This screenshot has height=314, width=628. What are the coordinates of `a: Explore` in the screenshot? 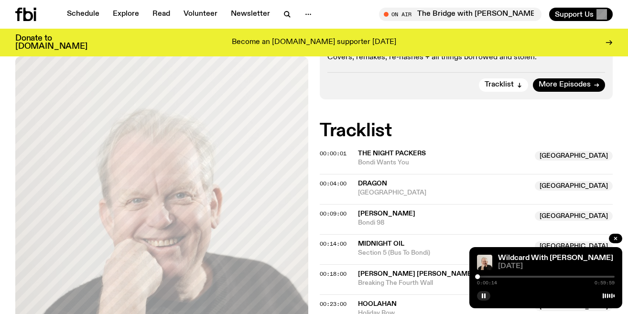 It's located at (126, 14).